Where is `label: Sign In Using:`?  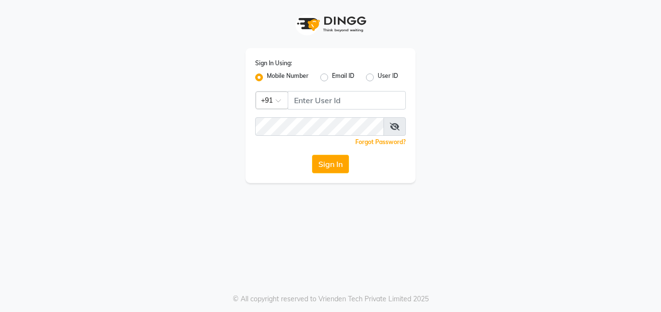
label: Sign In Using: is located at coordinates (274, 63).